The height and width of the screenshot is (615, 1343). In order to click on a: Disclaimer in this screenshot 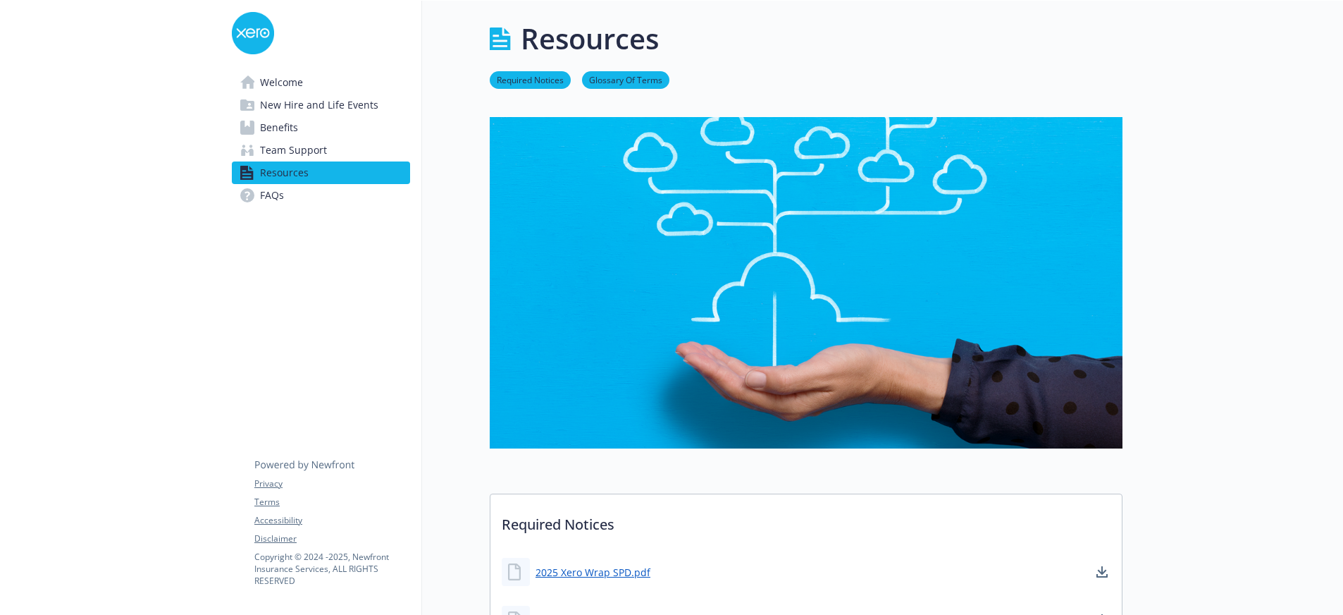, I will do `click(332, 538)`.